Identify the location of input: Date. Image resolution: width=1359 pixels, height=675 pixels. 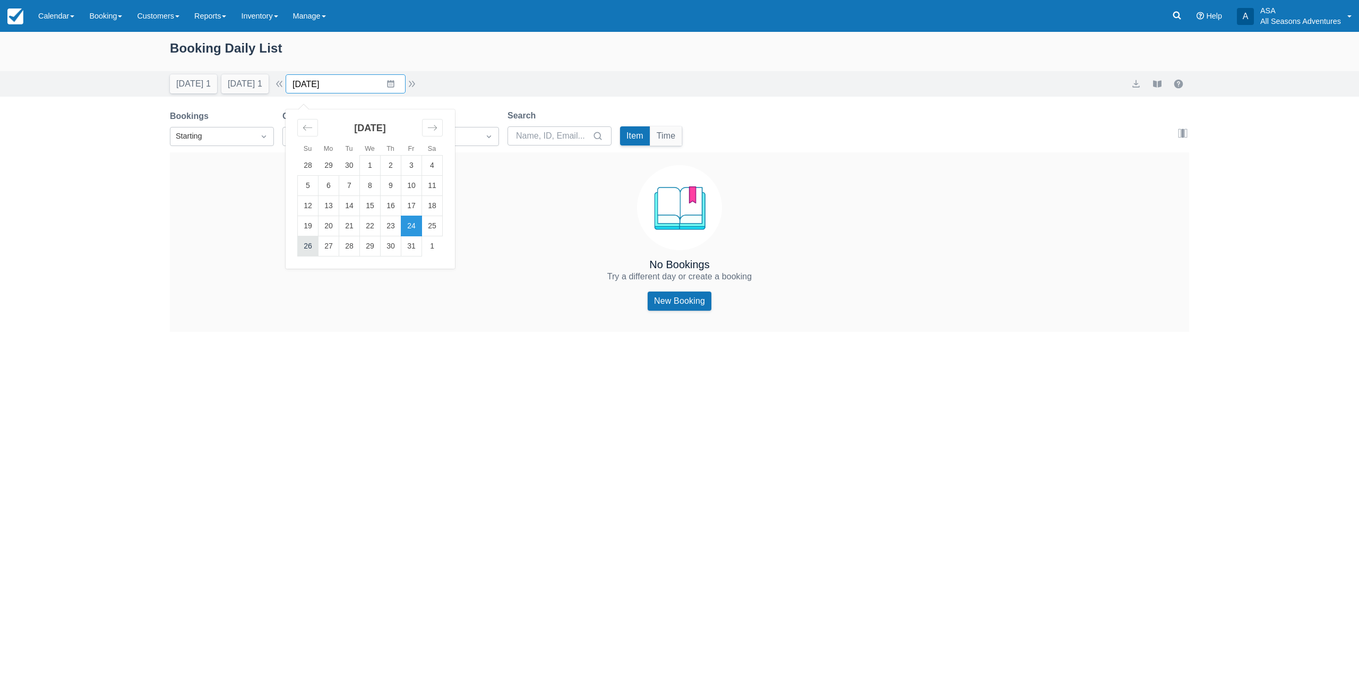
(346, 84).